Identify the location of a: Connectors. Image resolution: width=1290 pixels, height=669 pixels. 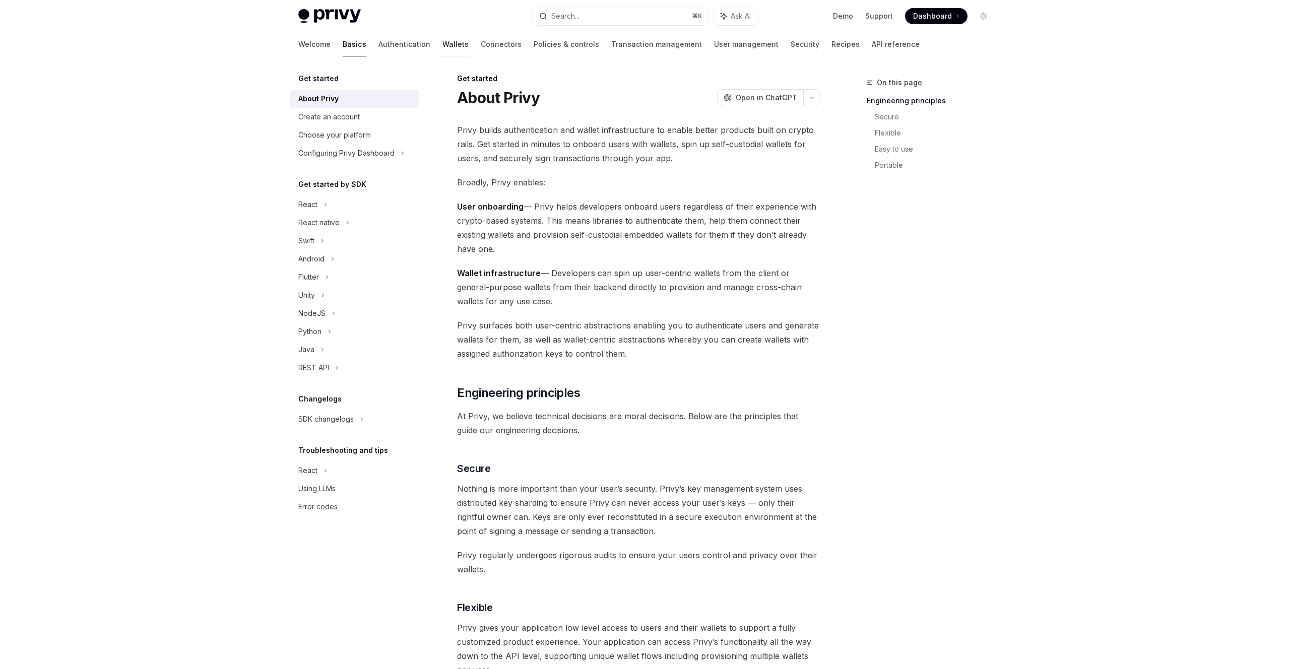
(501, 44).